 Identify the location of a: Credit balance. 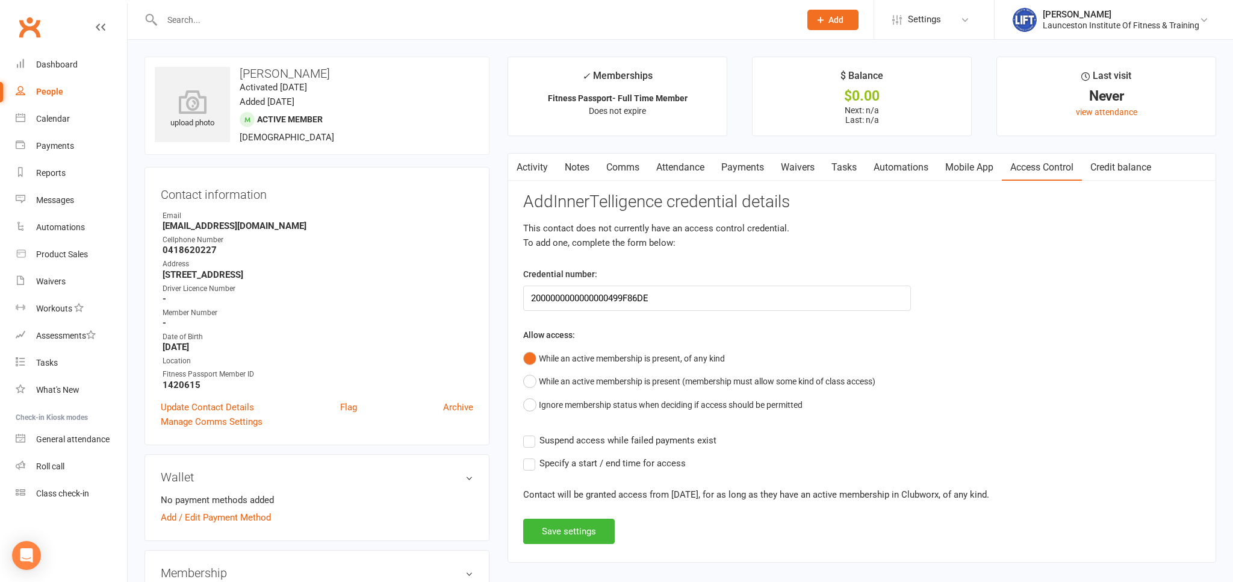
(1120, 167).